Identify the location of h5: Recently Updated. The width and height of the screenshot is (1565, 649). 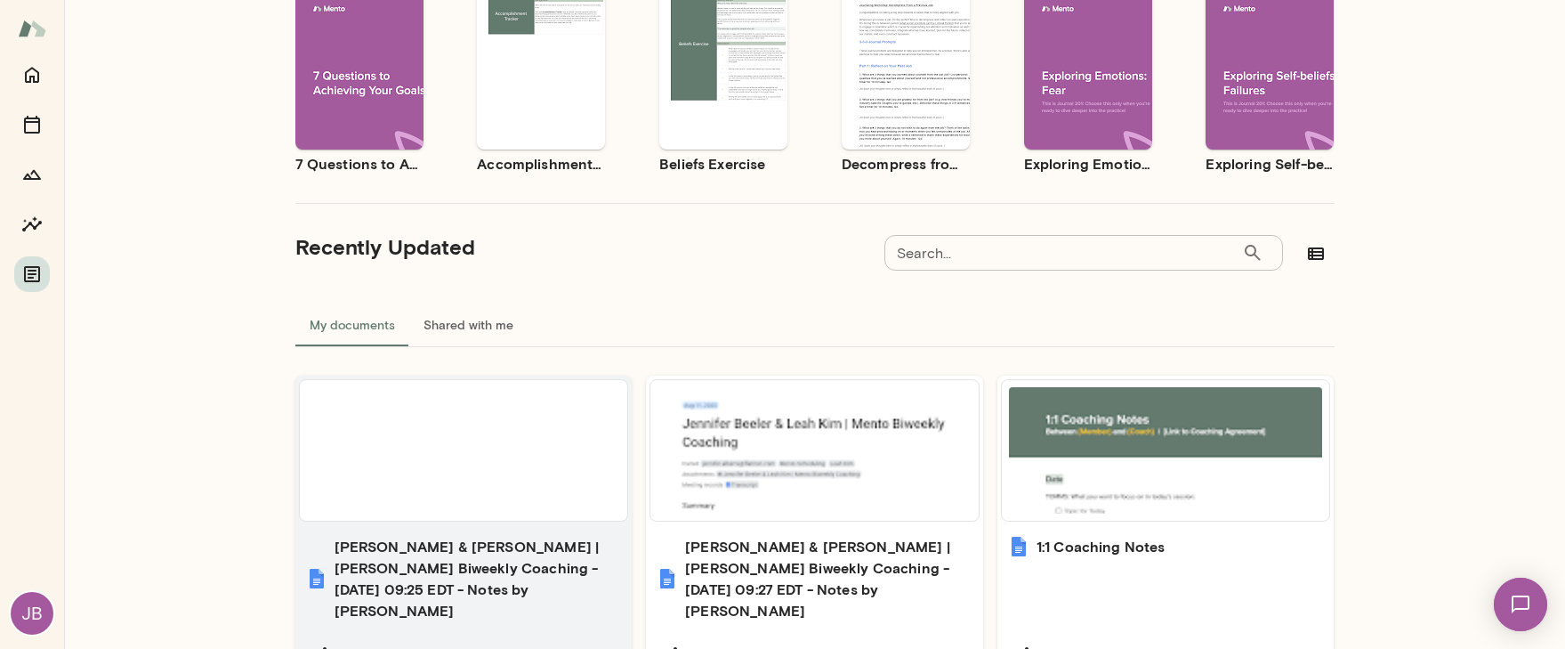
(385, 246).